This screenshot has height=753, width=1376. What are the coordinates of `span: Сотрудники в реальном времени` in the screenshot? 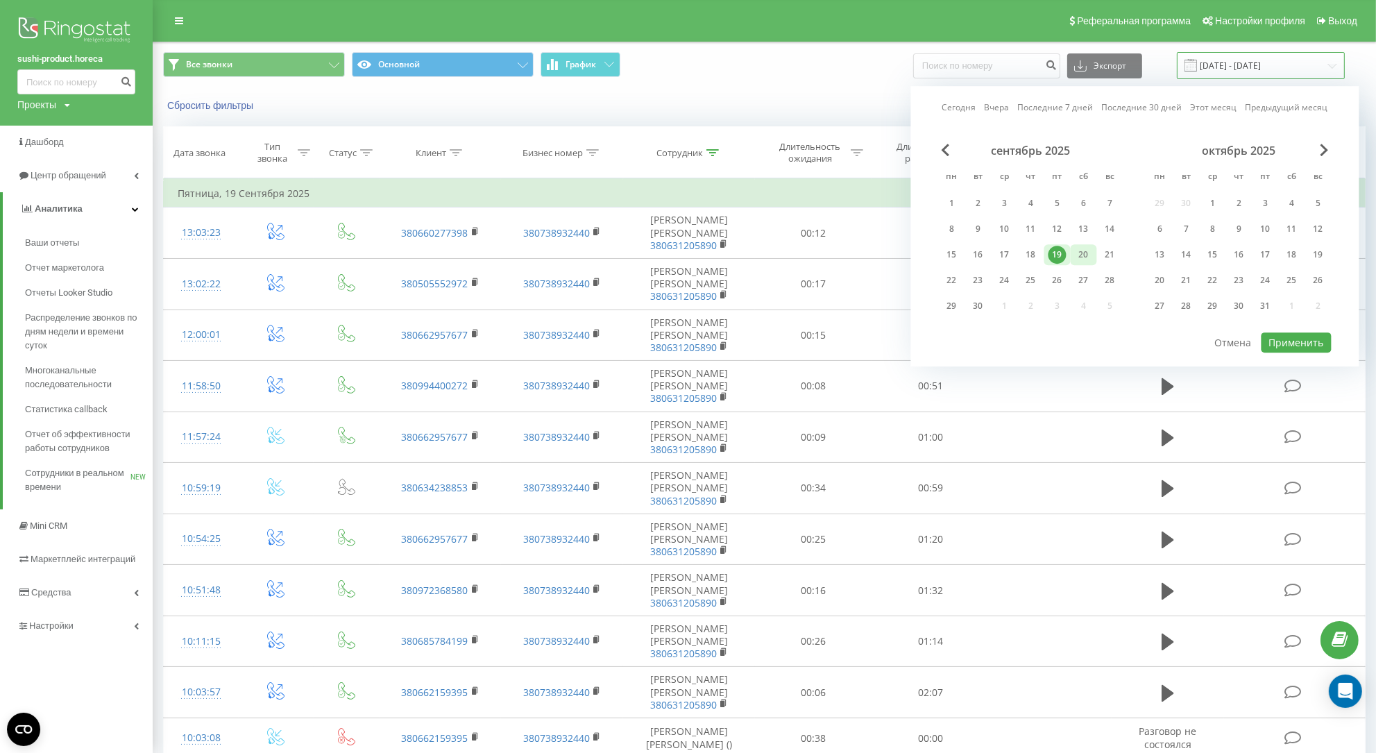 It's located at (78, 480).